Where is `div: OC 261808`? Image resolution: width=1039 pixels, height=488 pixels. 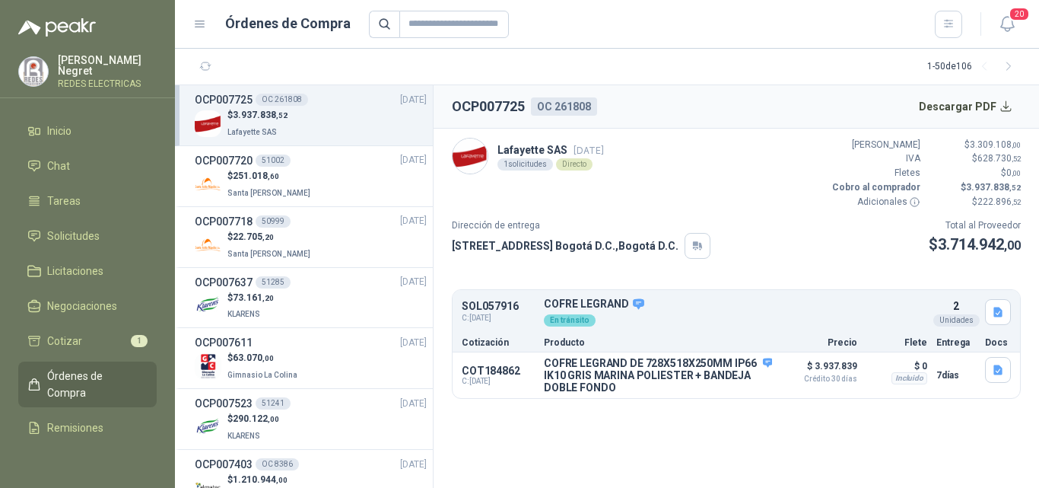
div: OC 261808 is located at coordinates (281, 100).